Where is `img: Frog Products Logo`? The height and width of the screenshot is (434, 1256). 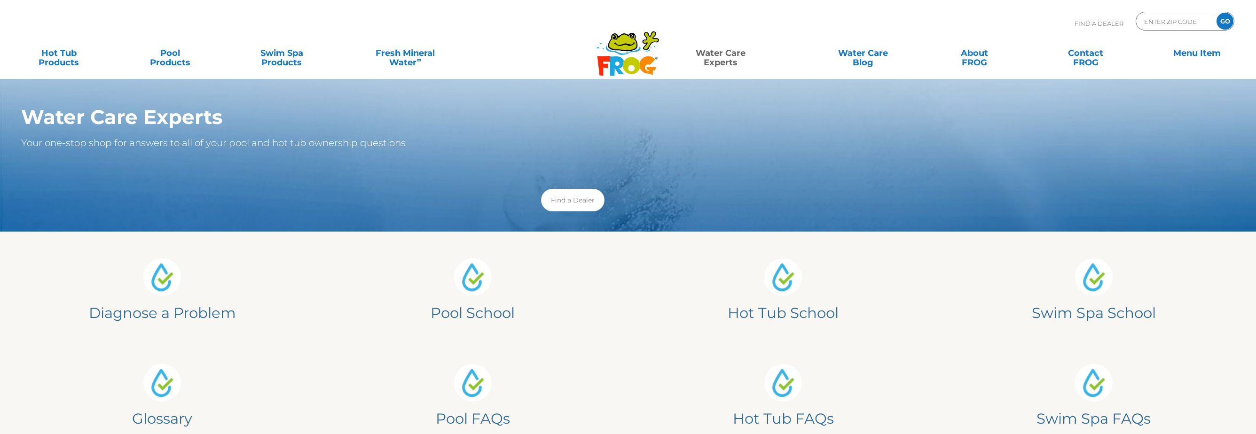 img: Frog Products Logo is located at coordinates (628, 47).